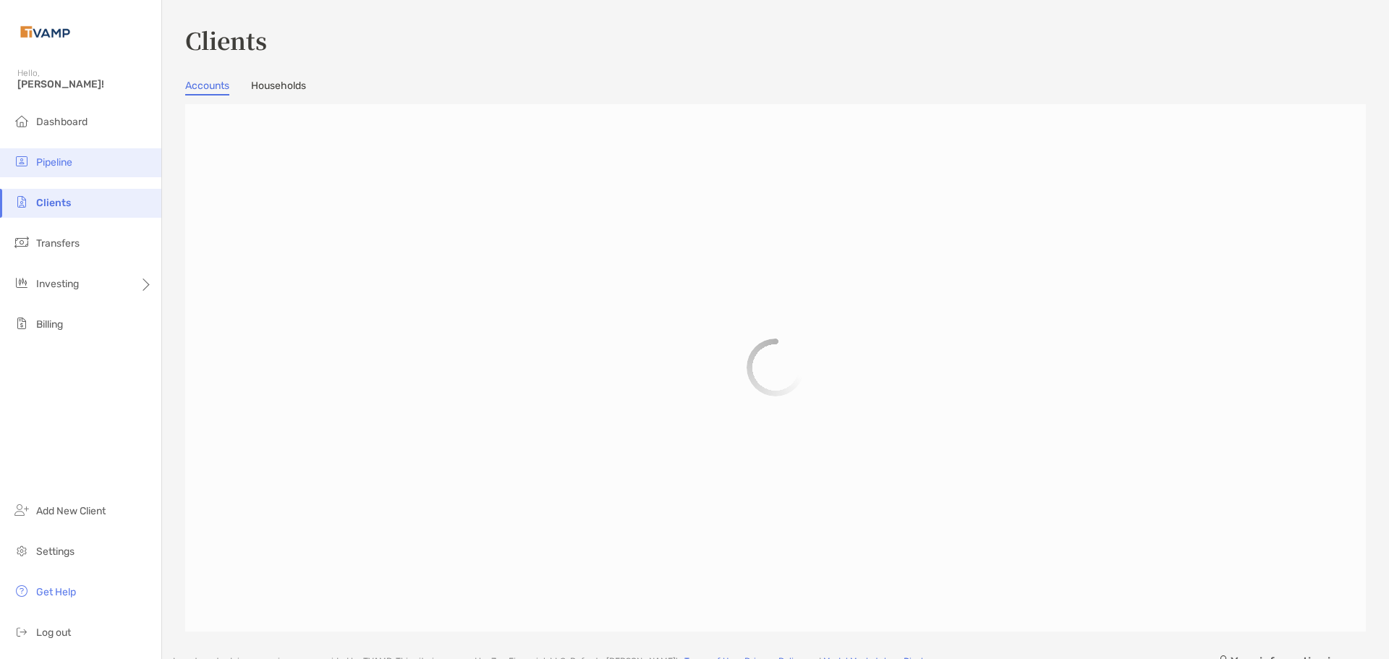 The image size is (1389, 659). I want to click on img: transfers icon, so click(22, 242).